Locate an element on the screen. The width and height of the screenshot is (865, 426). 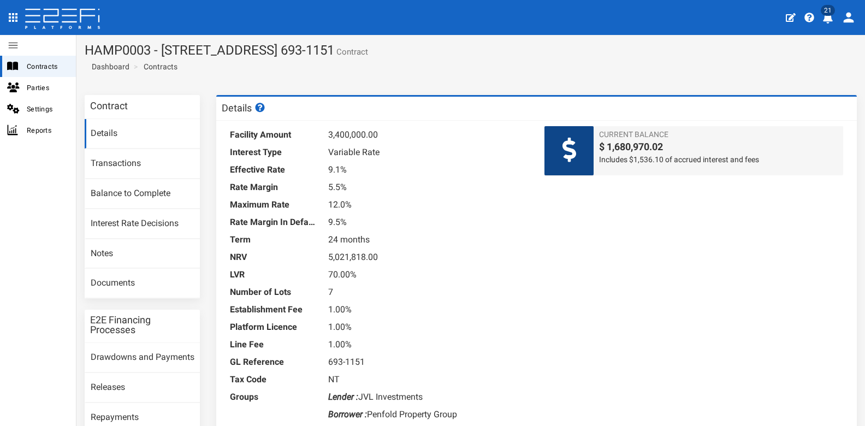
dd: 70.00% is located at coordinates (428, 275).